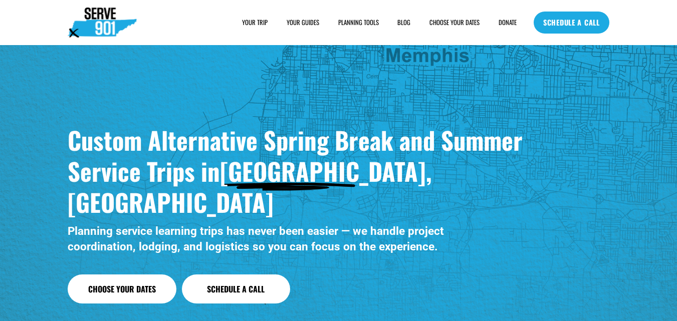 The height and width of the screenshot is (321, 677). I want to click on strong: Custom Alternative Spring Break and Summer Service Trips in, so click(298, 155).